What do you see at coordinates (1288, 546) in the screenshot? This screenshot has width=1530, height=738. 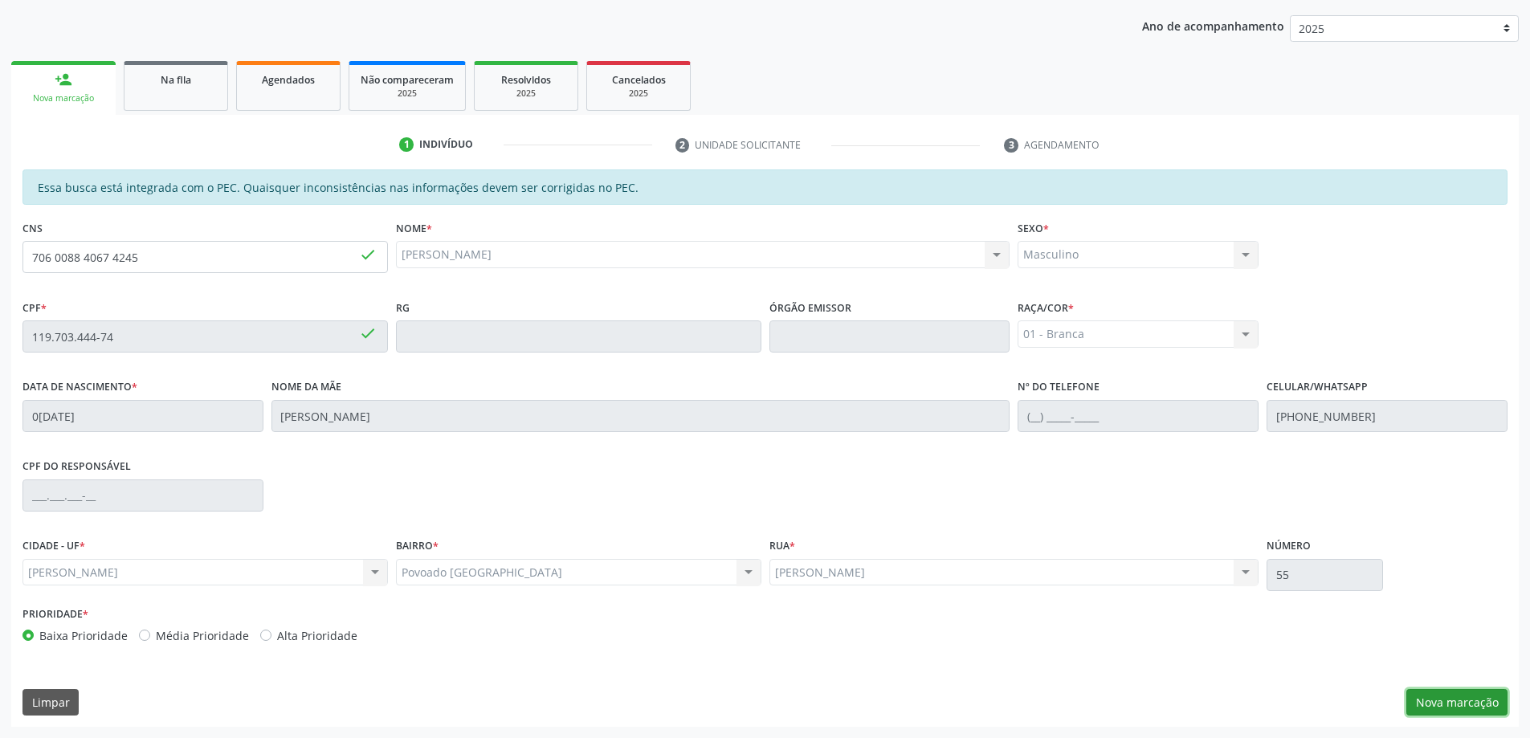 I see `label: Número` at bounding box center [1288, 546].